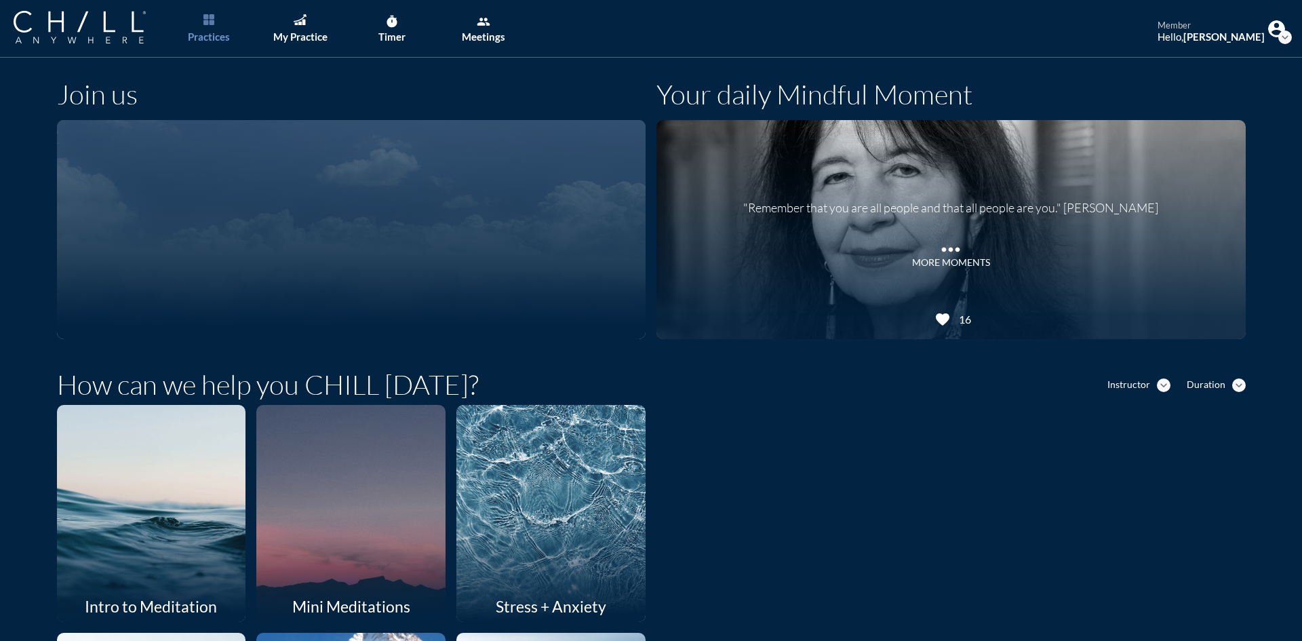  Describe the element at coordinates (1128, 384) in the screenshot. I see `div: Instructor` at that location.